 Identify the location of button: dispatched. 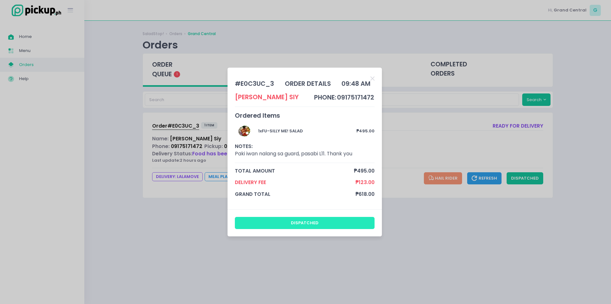
(305, 223).